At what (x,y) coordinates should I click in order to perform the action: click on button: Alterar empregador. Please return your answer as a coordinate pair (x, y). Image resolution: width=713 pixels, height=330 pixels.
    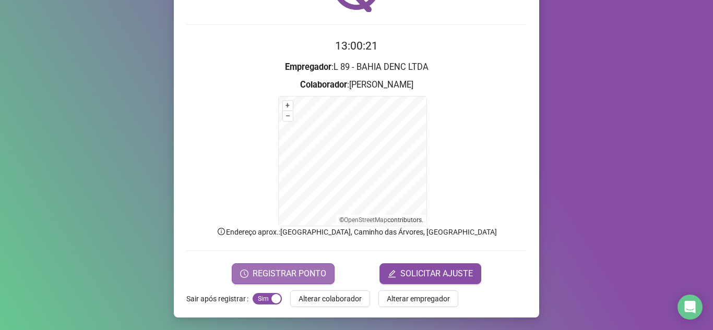
    Looking at the image, I should click on (418, 299).